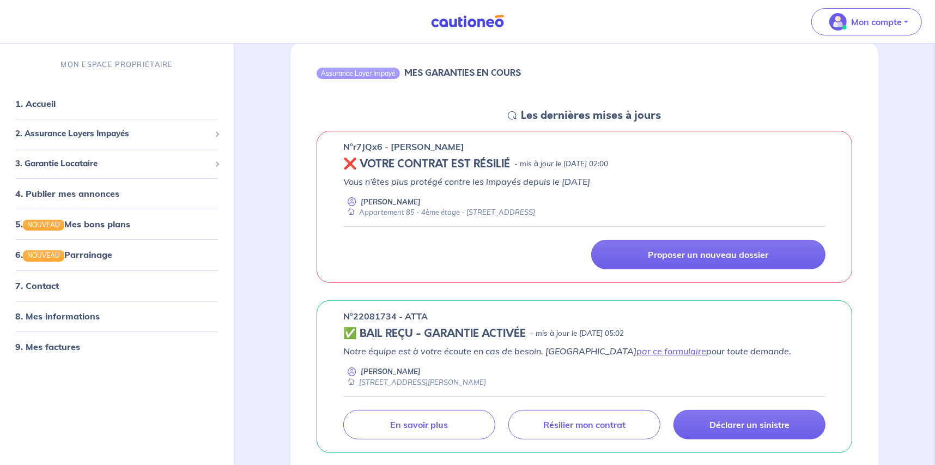 The image size is (935, 465). What do you see at coordinates (72, 224) in the screenshot?
I see `a: 5.NOUVEAUMes bons plans` at bounding box center [72, 224].